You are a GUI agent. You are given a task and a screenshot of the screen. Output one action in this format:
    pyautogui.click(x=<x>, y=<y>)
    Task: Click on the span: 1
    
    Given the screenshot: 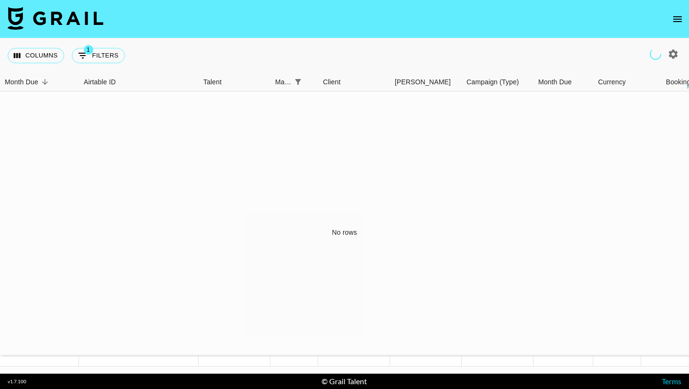 What is the action you would take?
    pyautogui.click(x=89, y=50)
    